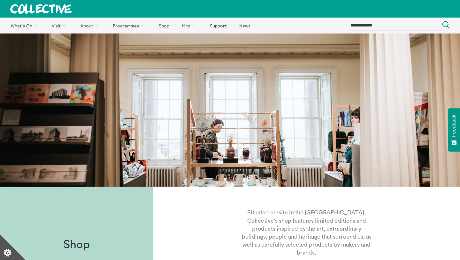 The image size is (460, 260). Describe the element at coordinates (76, 245) in the screenshot. I see `h1: Shop` at that location.